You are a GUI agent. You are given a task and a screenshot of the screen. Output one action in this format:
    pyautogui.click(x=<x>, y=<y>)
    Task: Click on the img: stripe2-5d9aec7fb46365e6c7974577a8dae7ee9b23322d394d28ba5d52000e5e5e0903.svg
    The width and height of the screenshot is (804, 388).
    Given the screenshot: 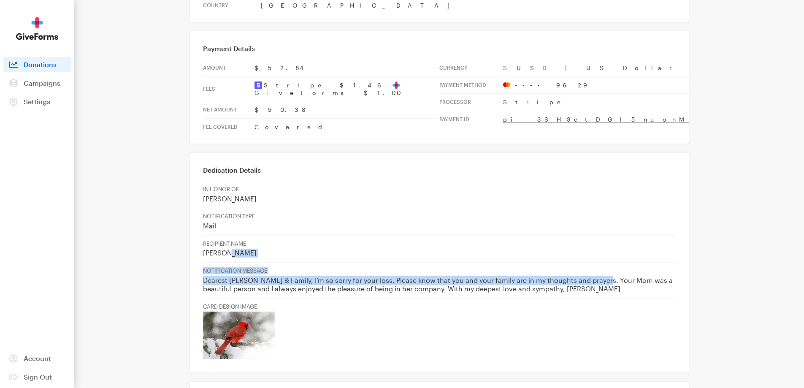 What is the action you would take?
    pyautogui.click(x=258, y=85)
    